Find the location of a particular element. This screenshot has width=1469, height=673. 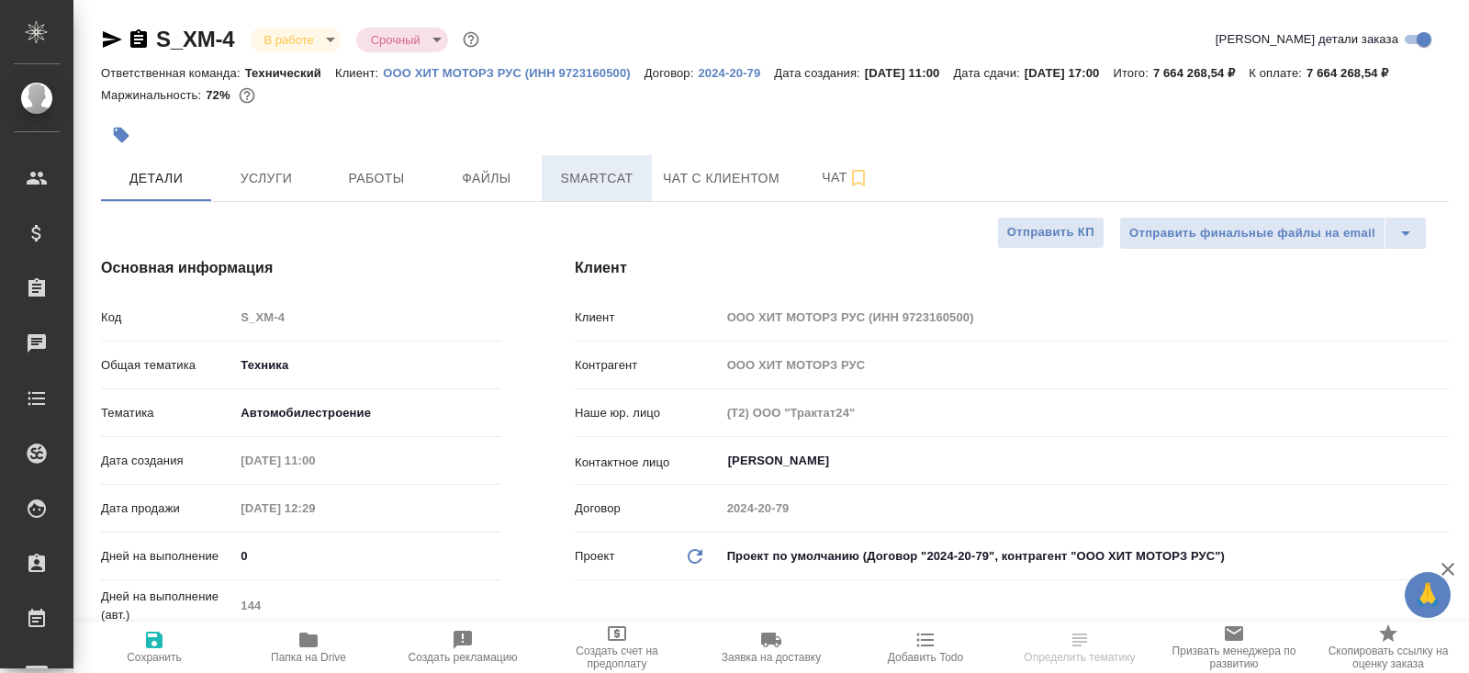

span: Чат с клиентом is located at coordinates (721, 178).